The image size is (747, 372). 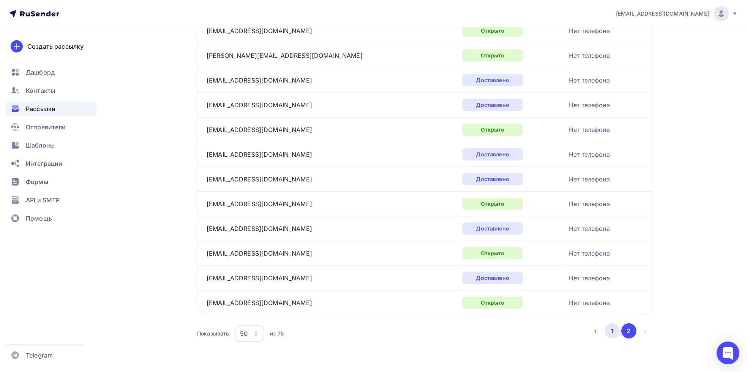 I want to click on div: 50, so click(x=244, y=333).